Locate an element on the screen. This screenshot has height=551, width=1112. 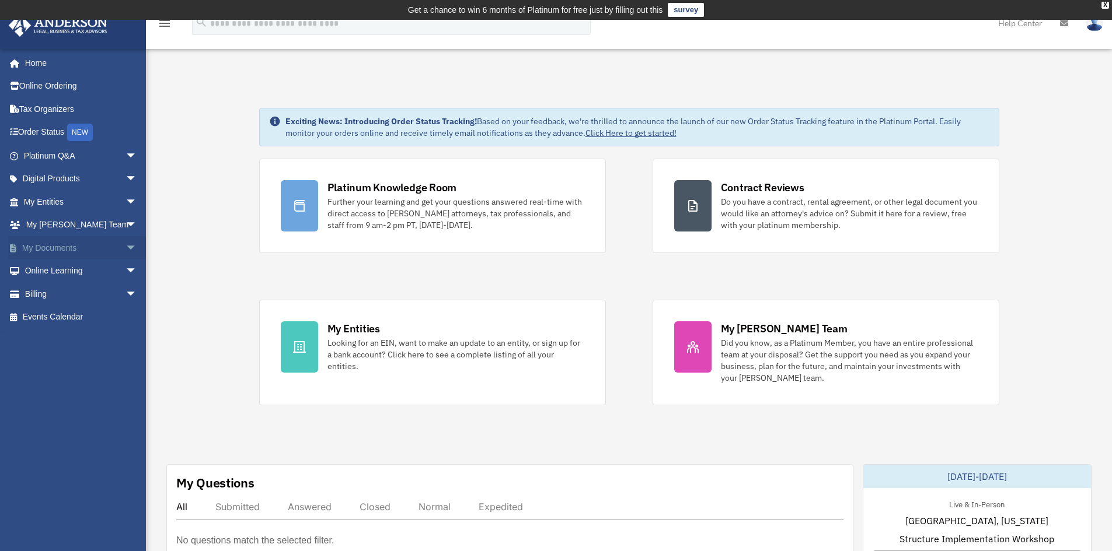
img: Anderson Advisors Platinum Portal is located at coordinates (58, 25).